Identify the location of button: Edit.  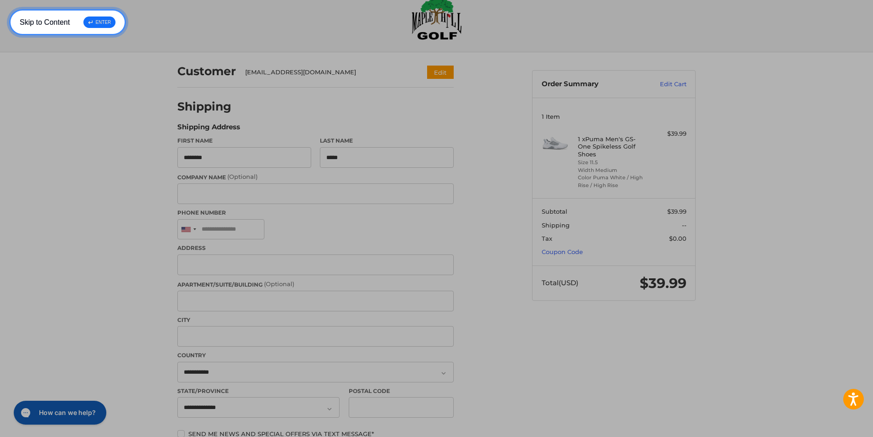
(440, 72).